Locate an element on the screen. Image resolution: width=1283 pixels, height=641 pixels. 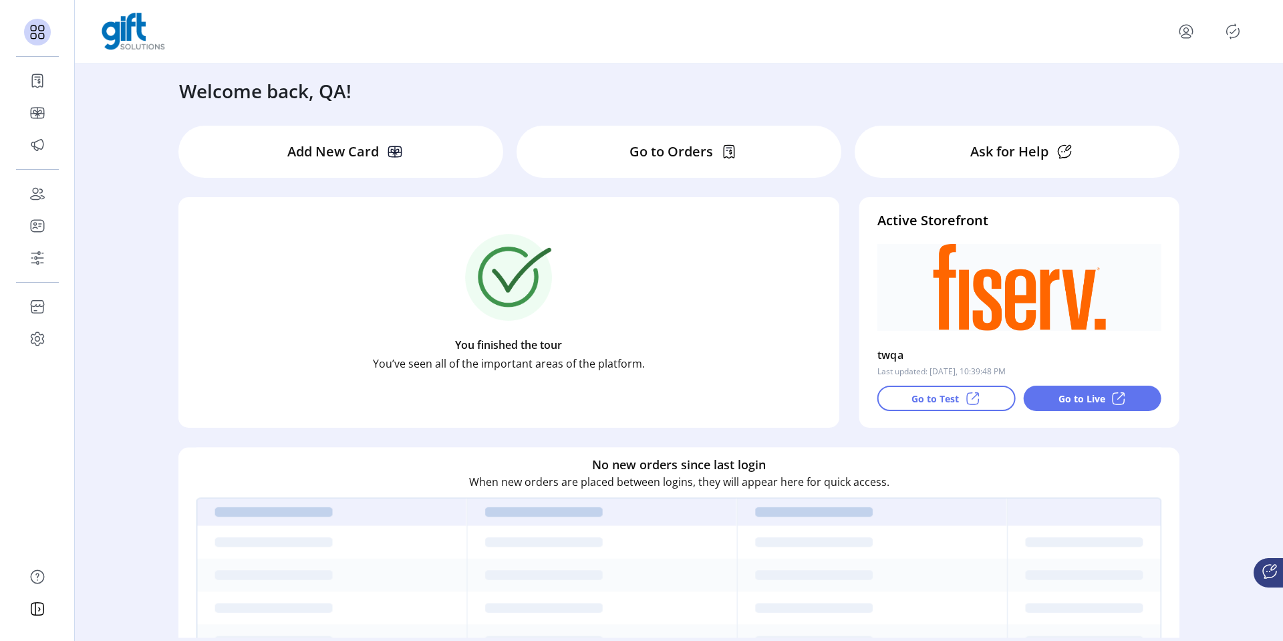
button: menu is located at coordinates (1186, 31).